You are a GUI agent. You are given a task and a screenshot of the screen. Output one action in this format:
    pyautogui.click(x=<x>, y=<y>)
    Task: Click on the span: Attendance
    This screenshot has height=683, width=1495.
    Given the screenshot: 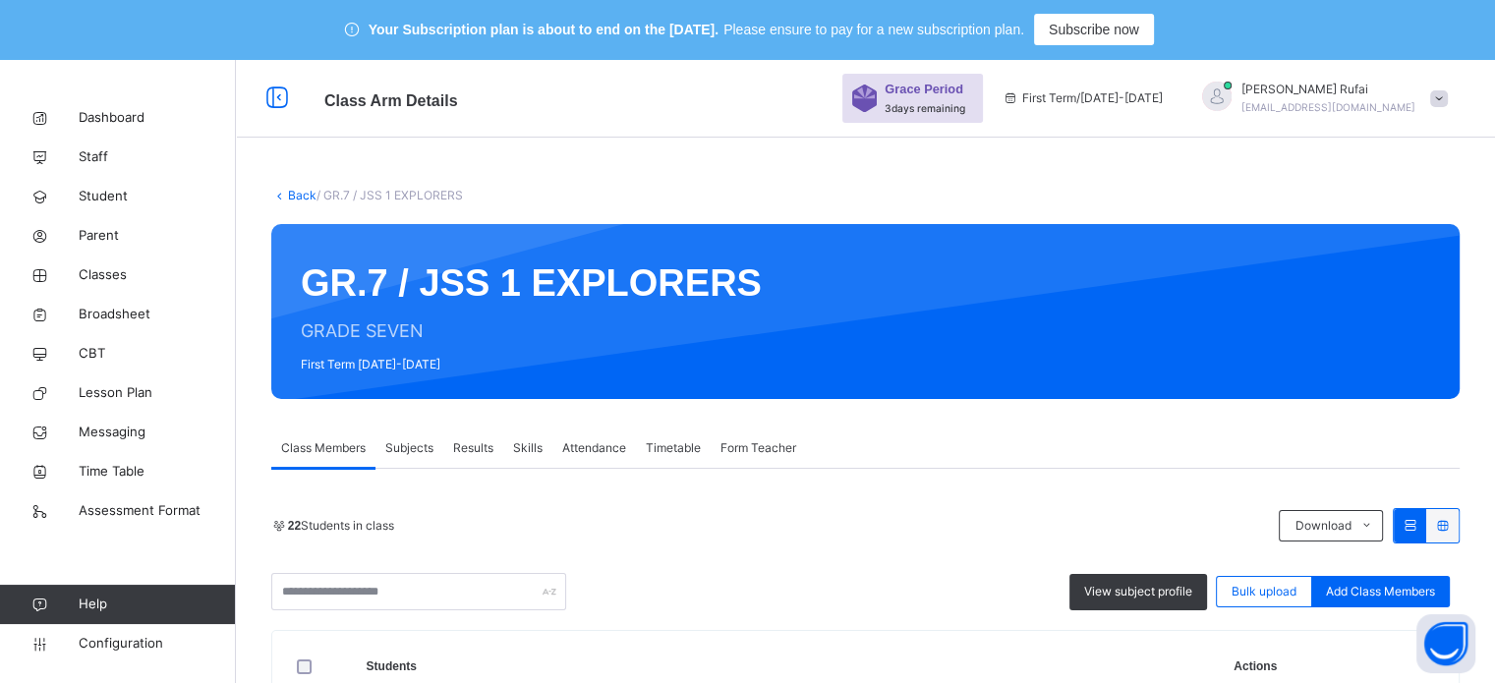 What is the action you would take?
    pyautogui.click(x=594, y=448)
    